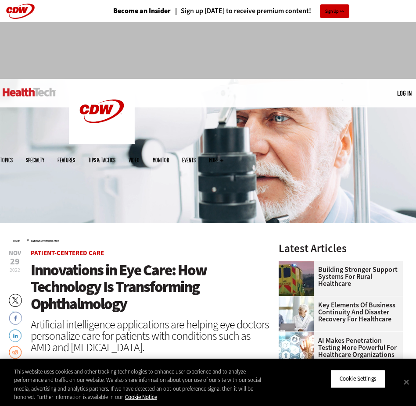 The height and width of the screenshot is (406, 416). What do you see at coordinates (16, 241) in the screenshot?
I see `a: Home` at bounding box center [16, 241].